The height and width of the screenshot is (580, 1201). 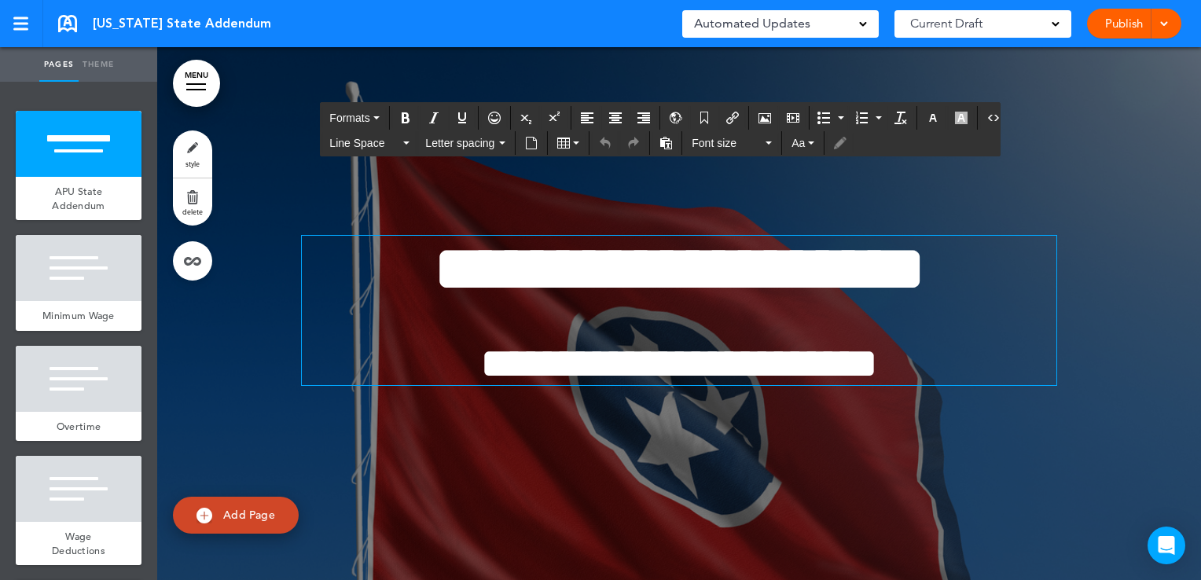 What do you see at coordinates (59, 64) in the screenshot?
I see `a: Pages` at bounding box center [59, 64].